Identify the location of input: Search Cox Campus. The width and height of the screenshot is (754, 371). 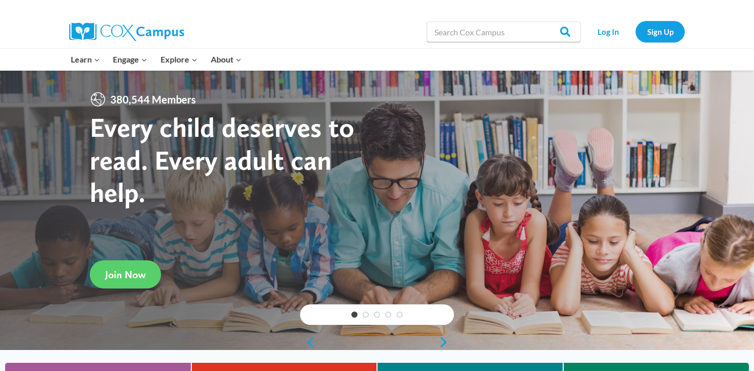
(503, 32).